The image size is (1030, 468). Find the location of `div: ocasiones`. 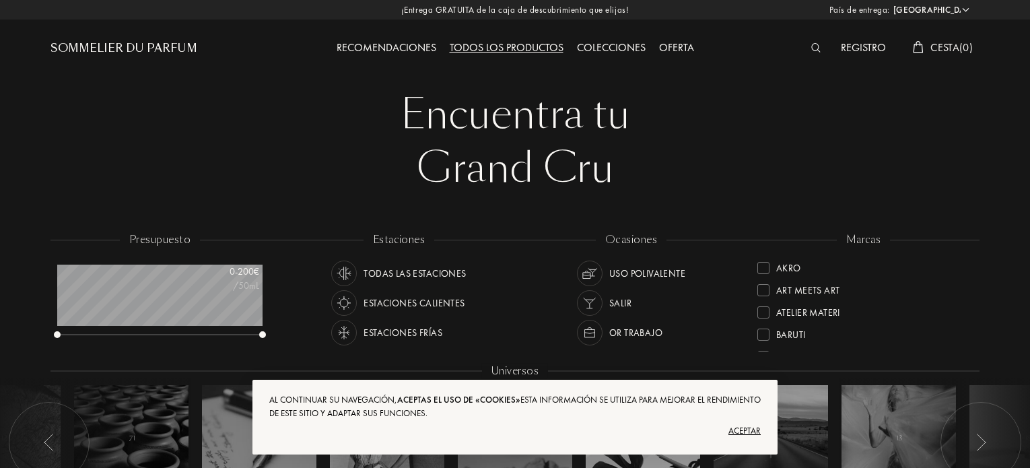

div: ocasiones is located at coordinates (631, 240).